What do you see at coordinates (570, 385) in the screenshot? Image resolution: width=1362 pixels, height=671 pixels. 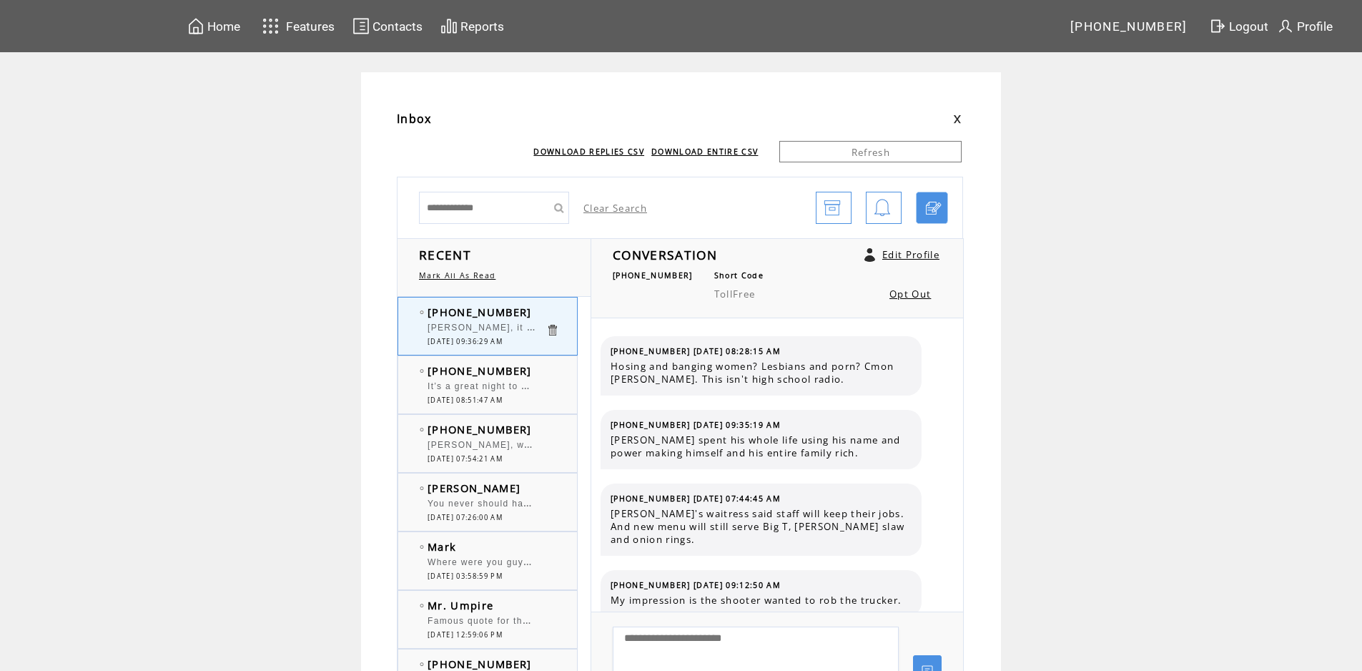 I see `span: It’s a great night to be a Mountaineer, wherever you may be!` at bounding box center [570, 385].